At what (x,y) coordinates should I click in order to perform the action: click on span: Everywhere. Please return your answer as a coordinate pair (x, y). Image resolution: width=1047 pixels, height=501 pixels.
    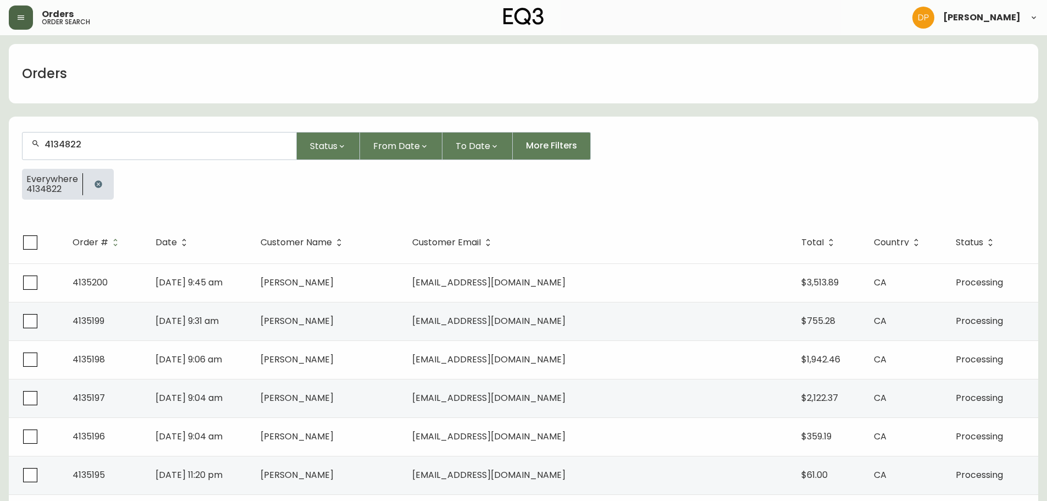
    Looking at the image, I should click on (52, 179).